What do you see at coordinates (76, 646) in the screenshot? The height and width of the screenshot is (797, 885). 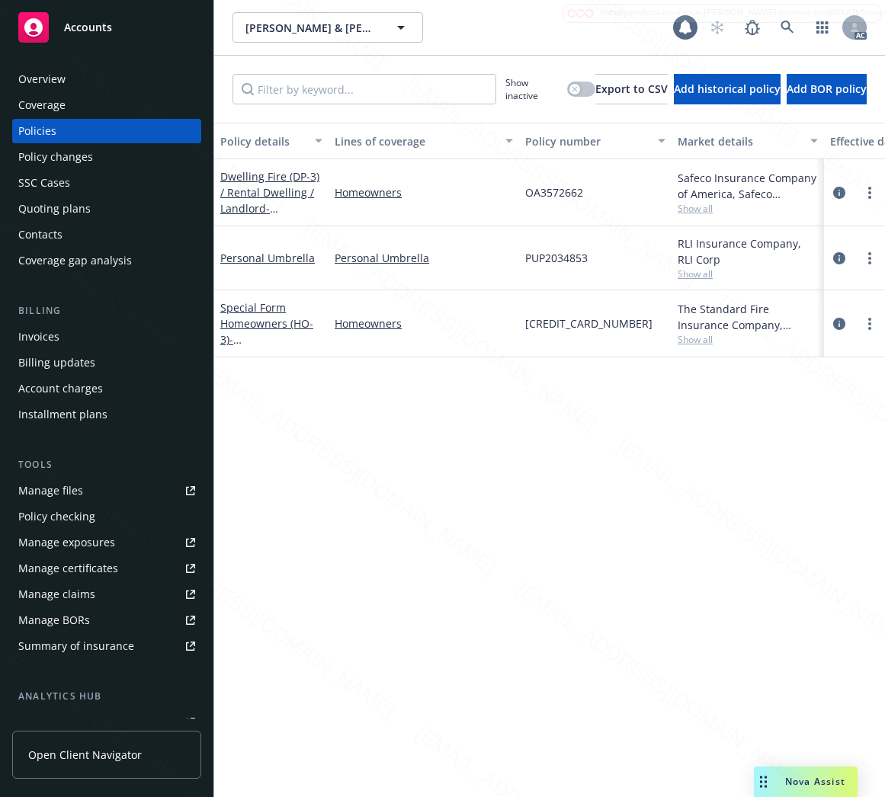 I see `div: Summary of insurance` at bounding box center [76, 646].